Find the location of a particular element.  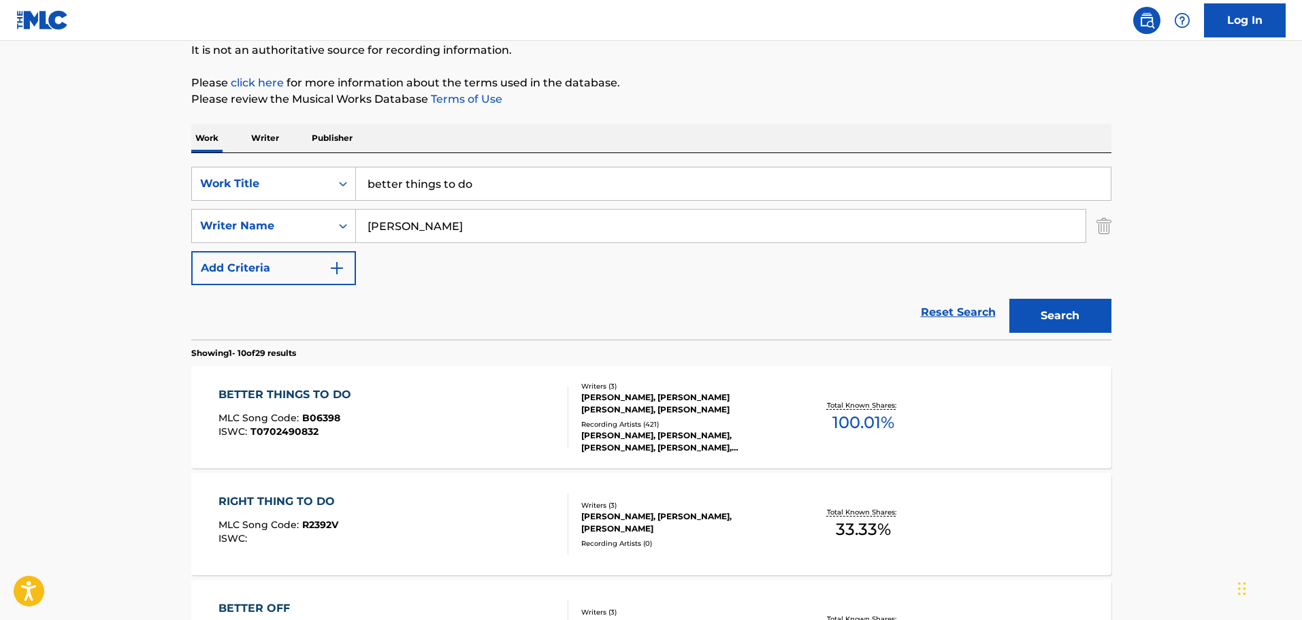

p: Please for more information about the terms used in the database. is located at coordinates (651, 83).